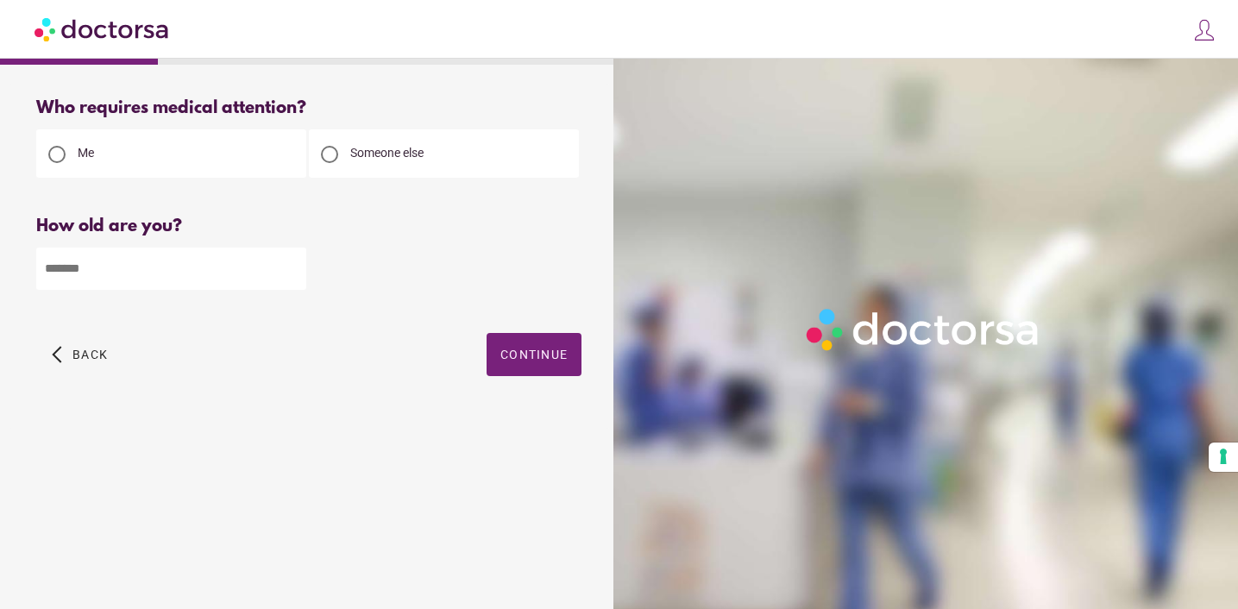  What do you see at coordinates (103, 28) in the screenshot?
I see `img: Doctorsa.com` at bounding box center [103, 28].